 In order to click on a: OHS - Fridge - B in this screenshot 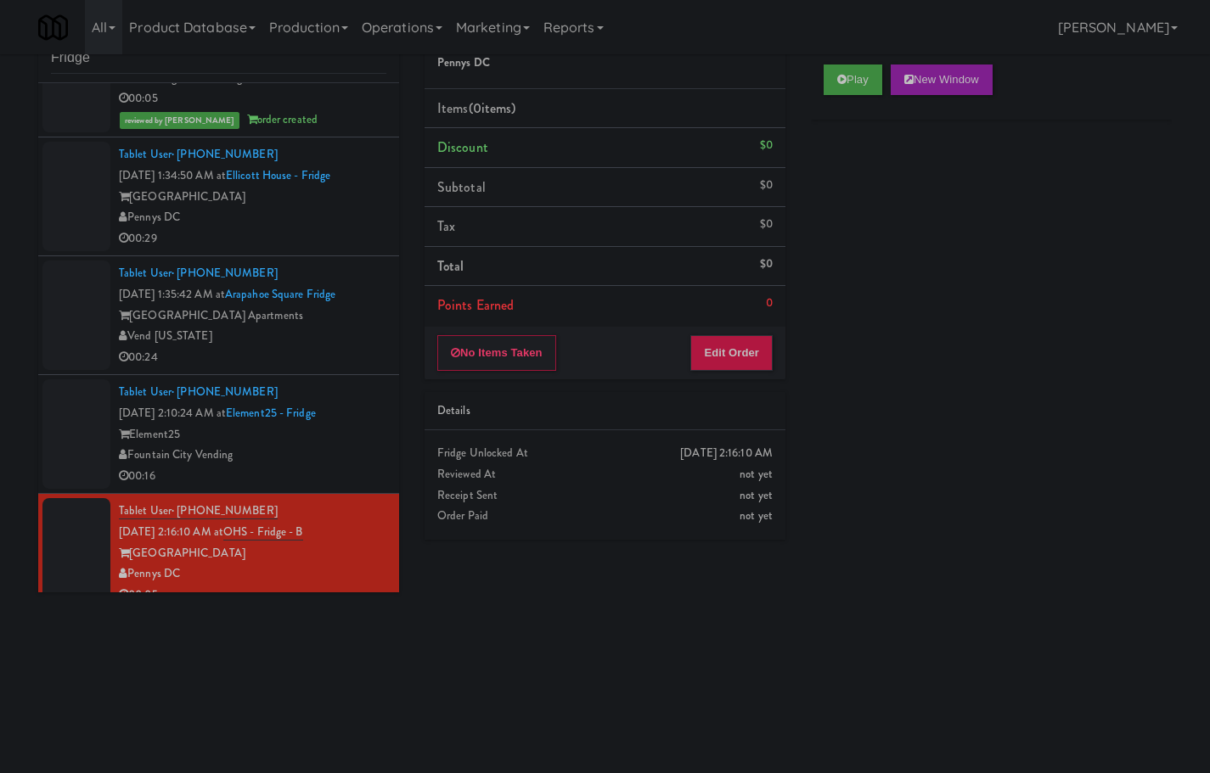, I will do `click(263, 532)`.